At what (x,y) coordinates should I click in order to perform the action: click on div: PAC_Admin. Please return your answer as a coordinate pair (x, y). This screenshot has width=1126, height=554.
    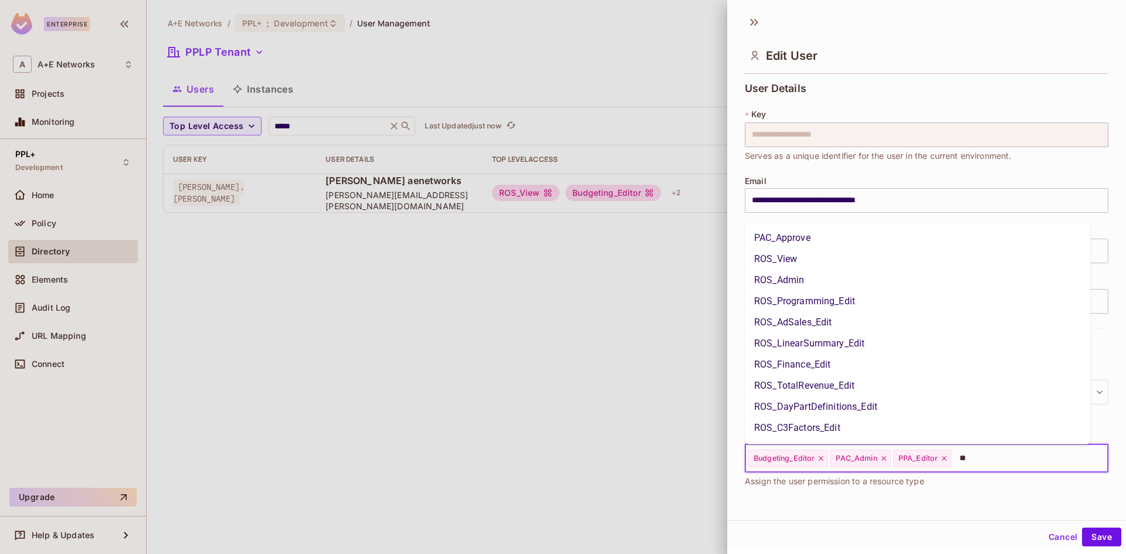
    Looking at the image, I should click on (860, 459).